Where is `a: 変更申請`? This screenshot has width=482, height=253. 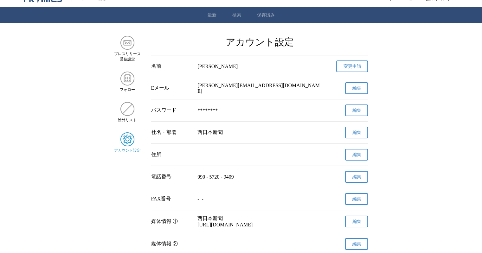 a: 変更申請 is located at coordinates (352, 66).